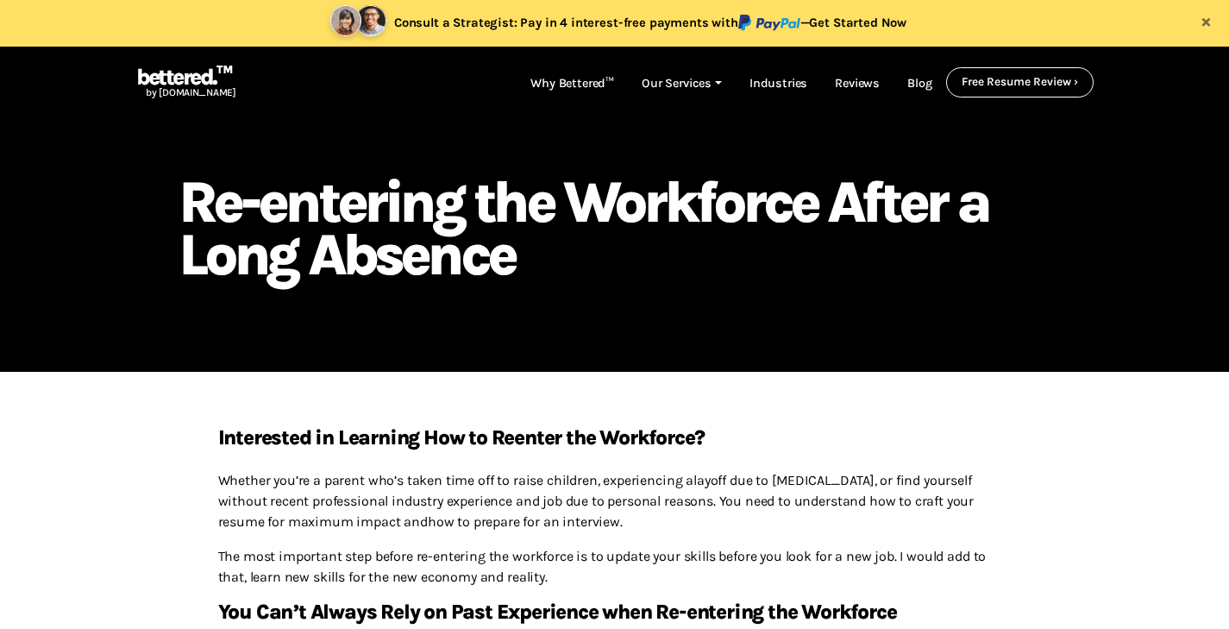 The height and width of the screenshot is (629, 1229). Describe the element at coordinates (920, 84) in the screenshot. I see `a: Blog` at that location.